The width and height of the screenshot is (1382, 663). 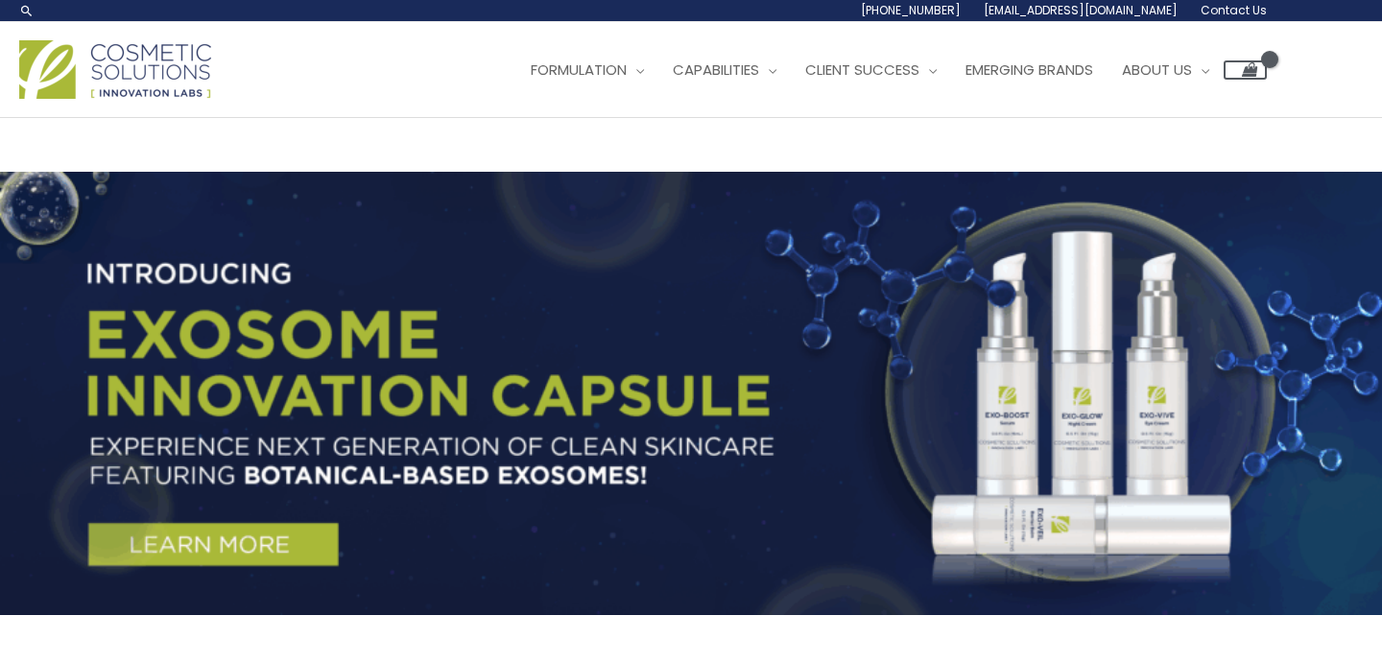 I want to click on nav: Site Navigation, so click(x=884, y=70).